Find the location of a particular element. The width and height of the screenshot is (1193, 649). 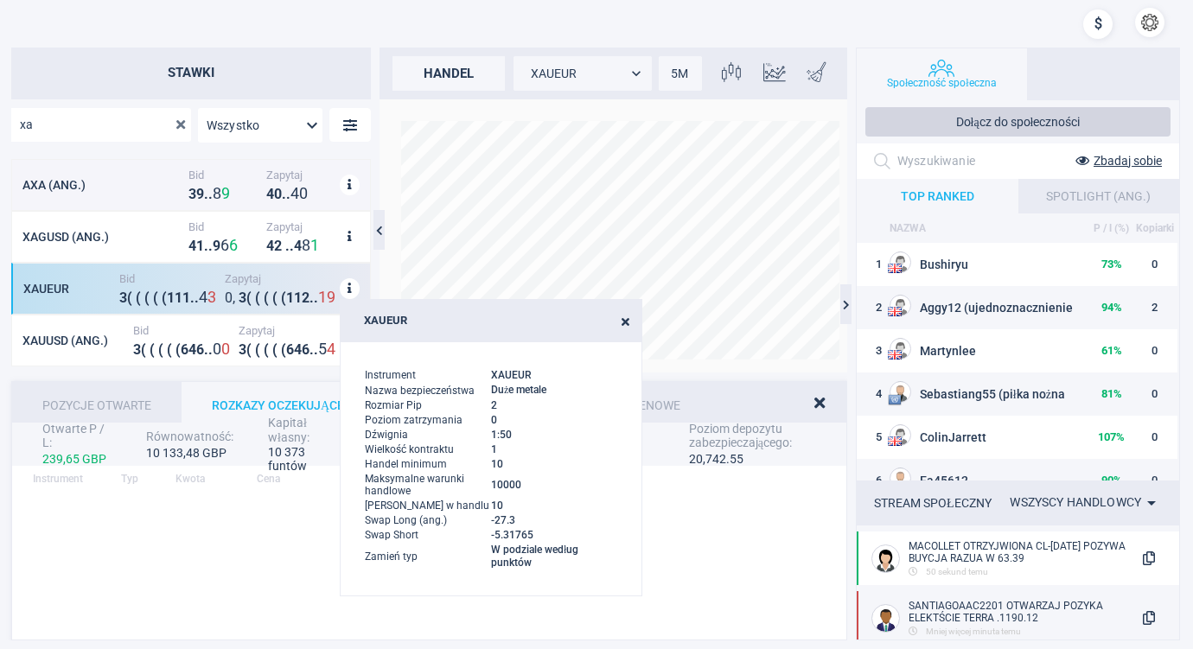

span: -5.31765 is located at coordinates (554, 535).